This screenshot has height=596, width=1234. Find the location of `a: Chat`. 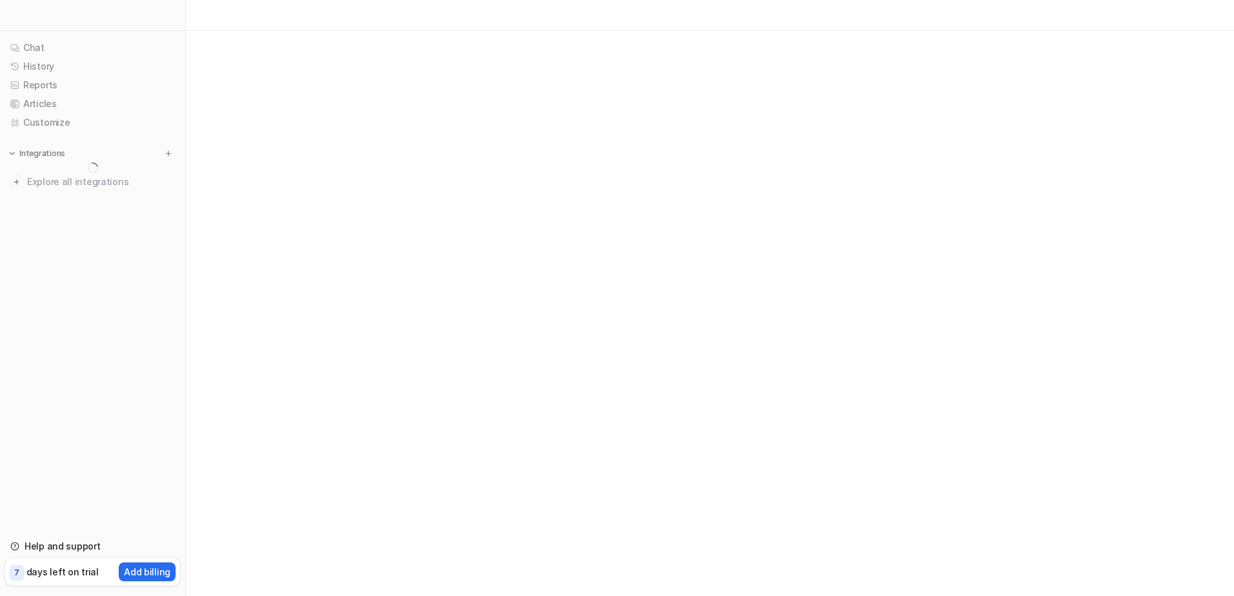

a: Chat is located at coordinates (92, 48).